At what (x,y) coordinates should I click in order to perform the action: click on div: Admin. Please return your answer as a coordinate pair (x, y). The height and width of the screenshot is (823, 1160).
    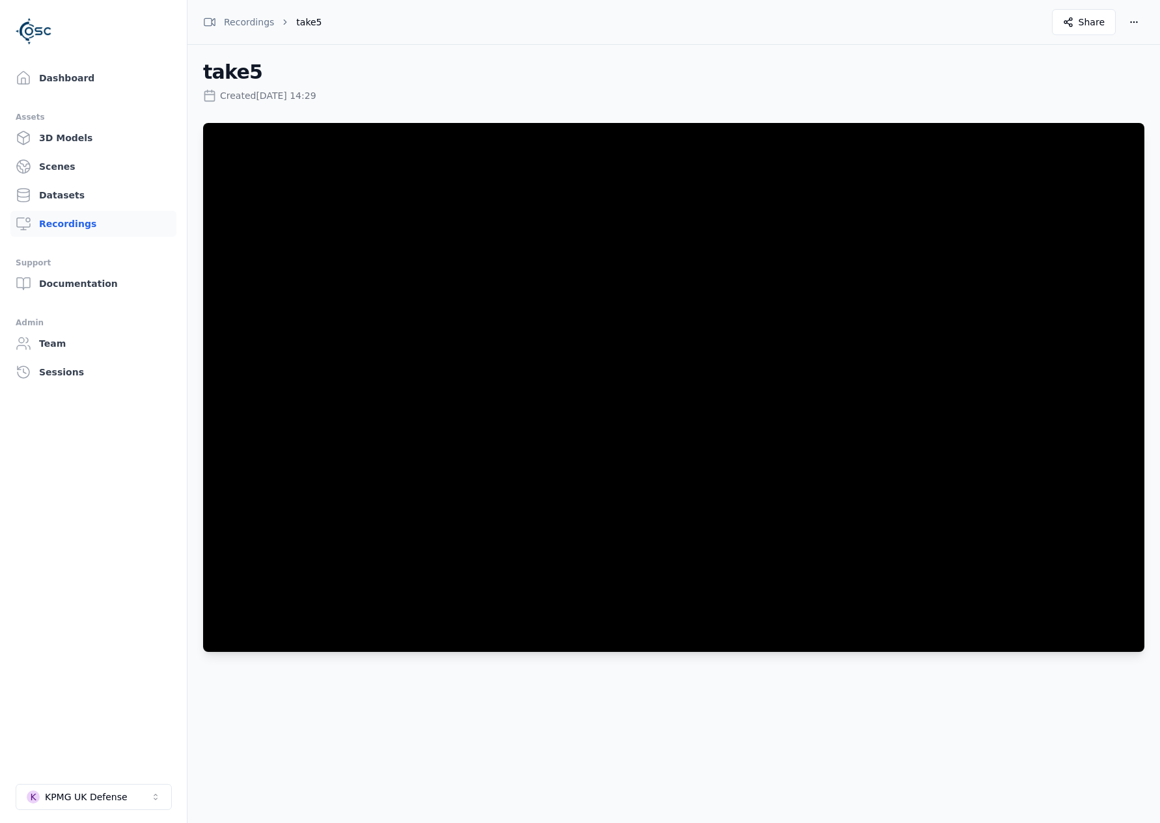
    Looking at the image, I should click on (93, 323).